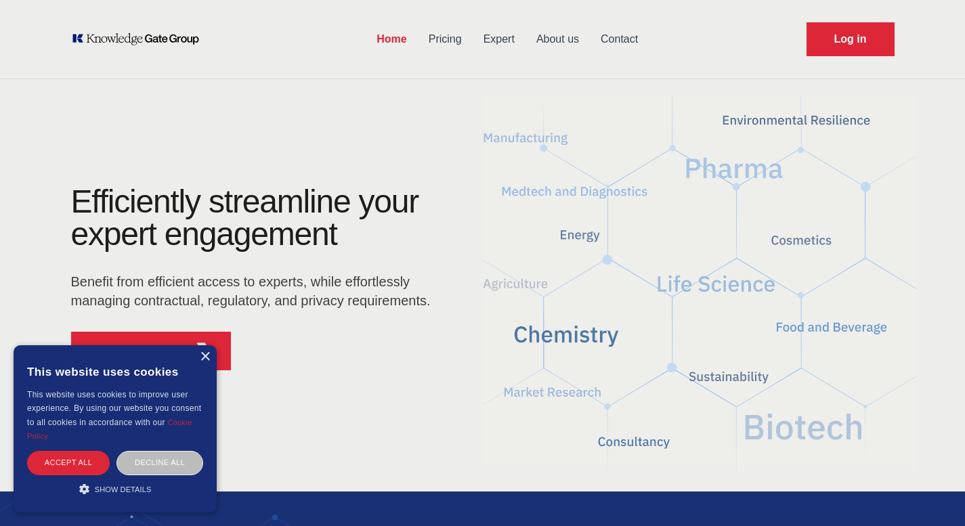 Image resolution: width=965 pixels, height=526 pixels. Describe the element at coordinates (143, 351) in the screenshot. I see `p: Schedule a demo` at that location.